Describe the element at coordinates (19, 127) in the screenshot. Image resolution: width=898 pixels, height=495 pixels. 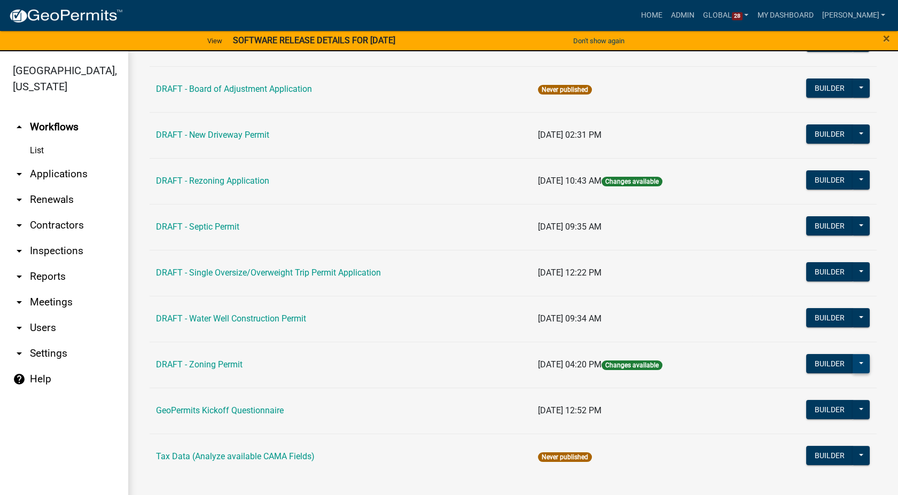
I see `i: arrow_drop_up` at that location.